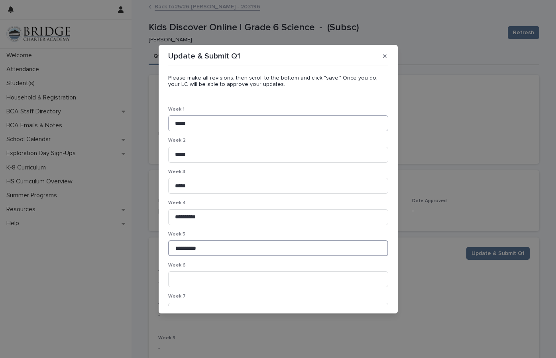 Image resolution: width=556 pixels, height=358 pixels. What do you see at coordinates (177, 297) in the screenshot?
I see `span: Week 7` at bounding box center [177, 297].